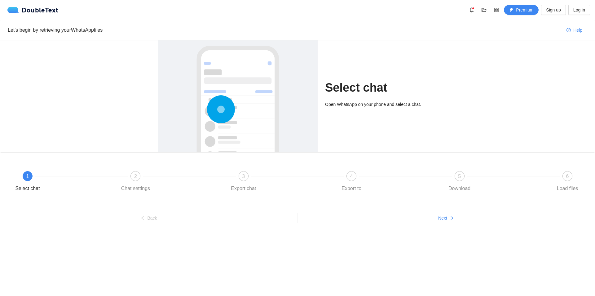 This screenshot has height=296, width=595. I want to click on a: logoDoubleText, so click(33, 10).